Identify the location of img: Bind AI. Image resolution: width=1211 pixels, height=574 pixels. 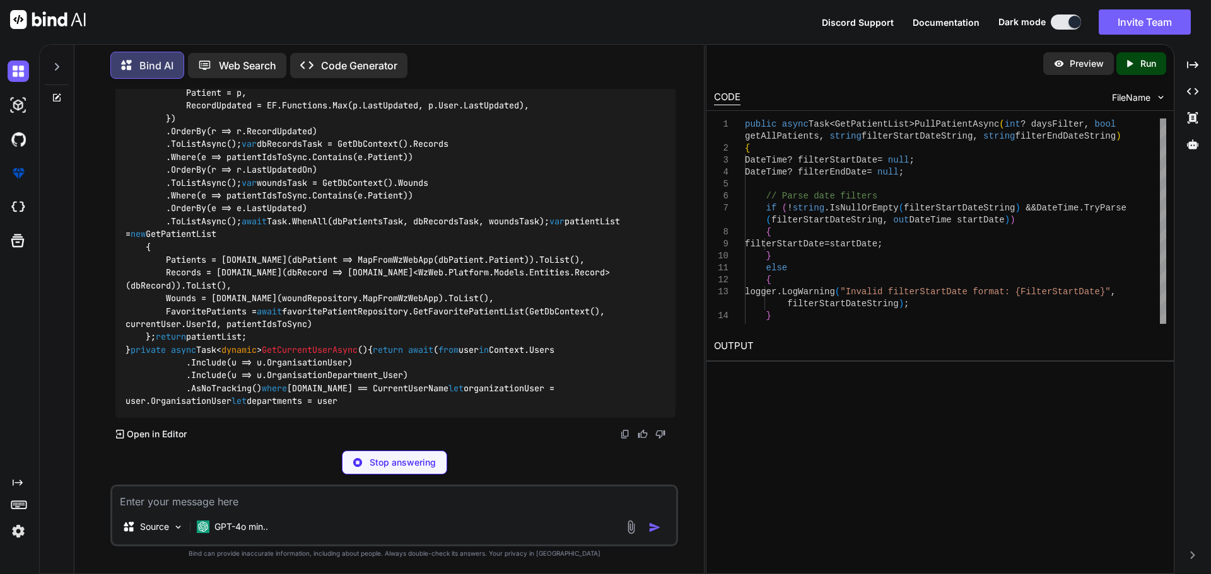
(48, 20).